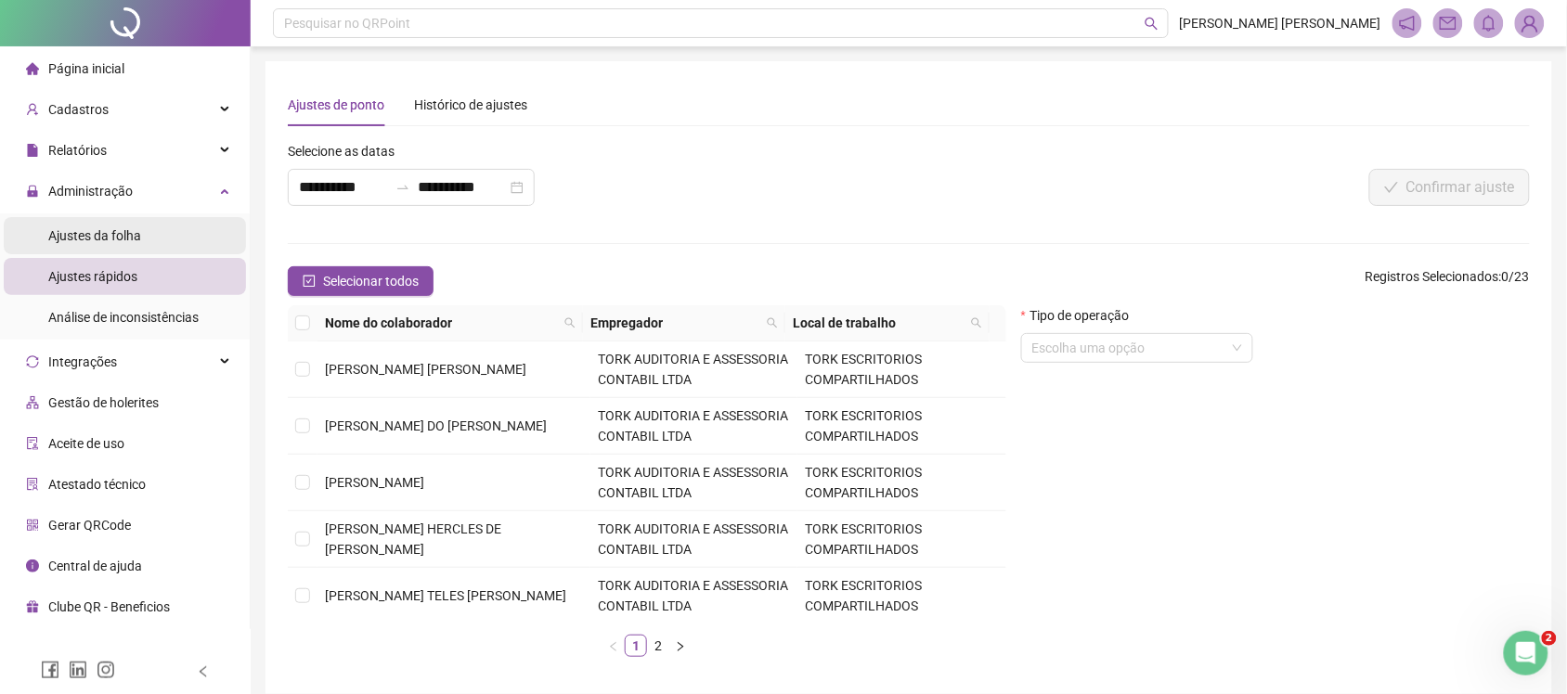 Image resolution: width=1567 pixels, height=694 pixels. I want to click on span: home, so click(32, 69).